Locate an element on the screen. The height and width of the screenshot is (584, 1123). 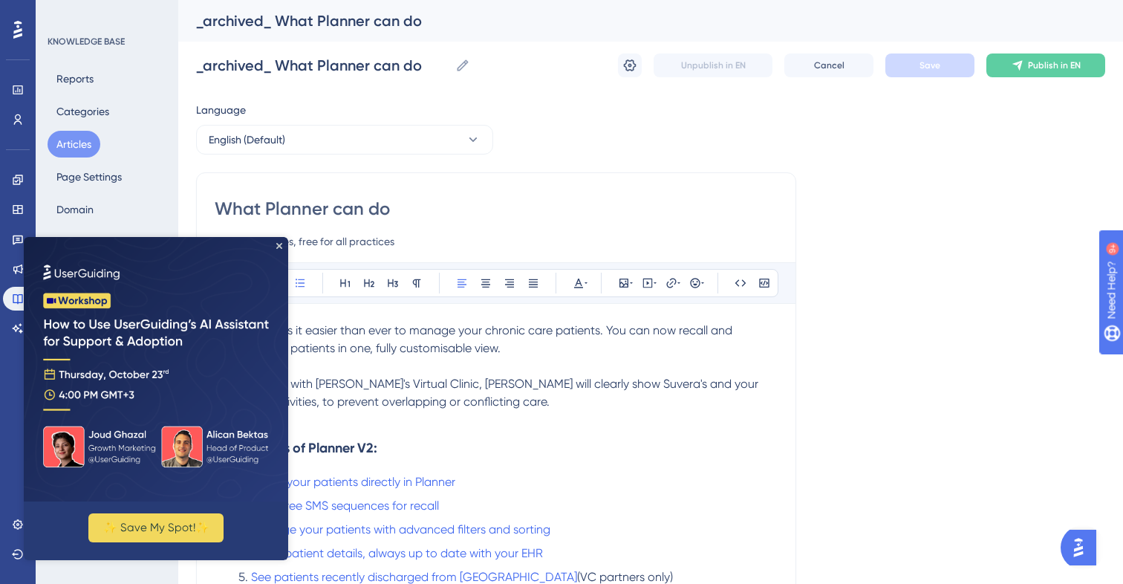
a: Manage your patients with advanced filters and sorting is located at coordinates (400, 529).